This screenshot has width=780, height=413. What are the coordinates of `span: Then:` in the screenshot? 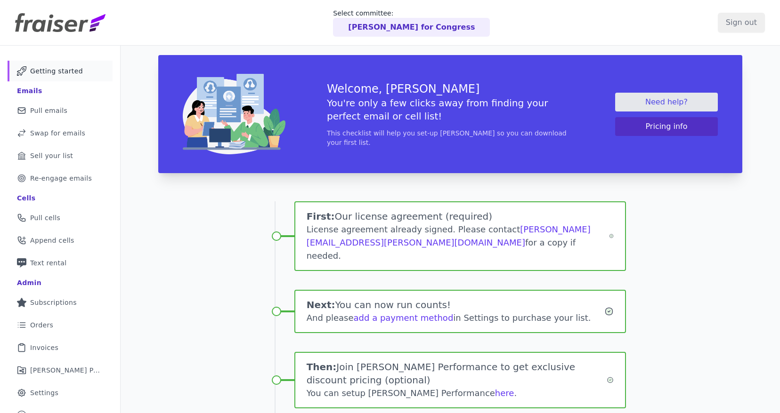 It's located at (322, 367).